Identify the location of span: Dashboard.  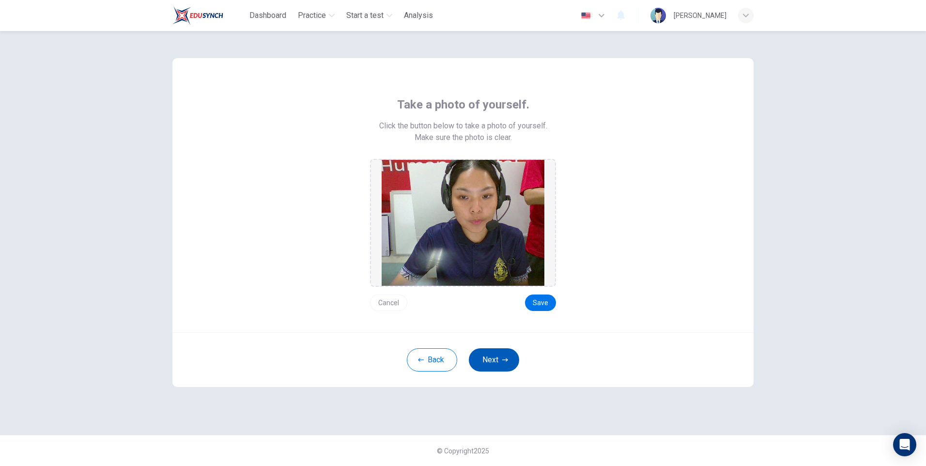
(268, 15).